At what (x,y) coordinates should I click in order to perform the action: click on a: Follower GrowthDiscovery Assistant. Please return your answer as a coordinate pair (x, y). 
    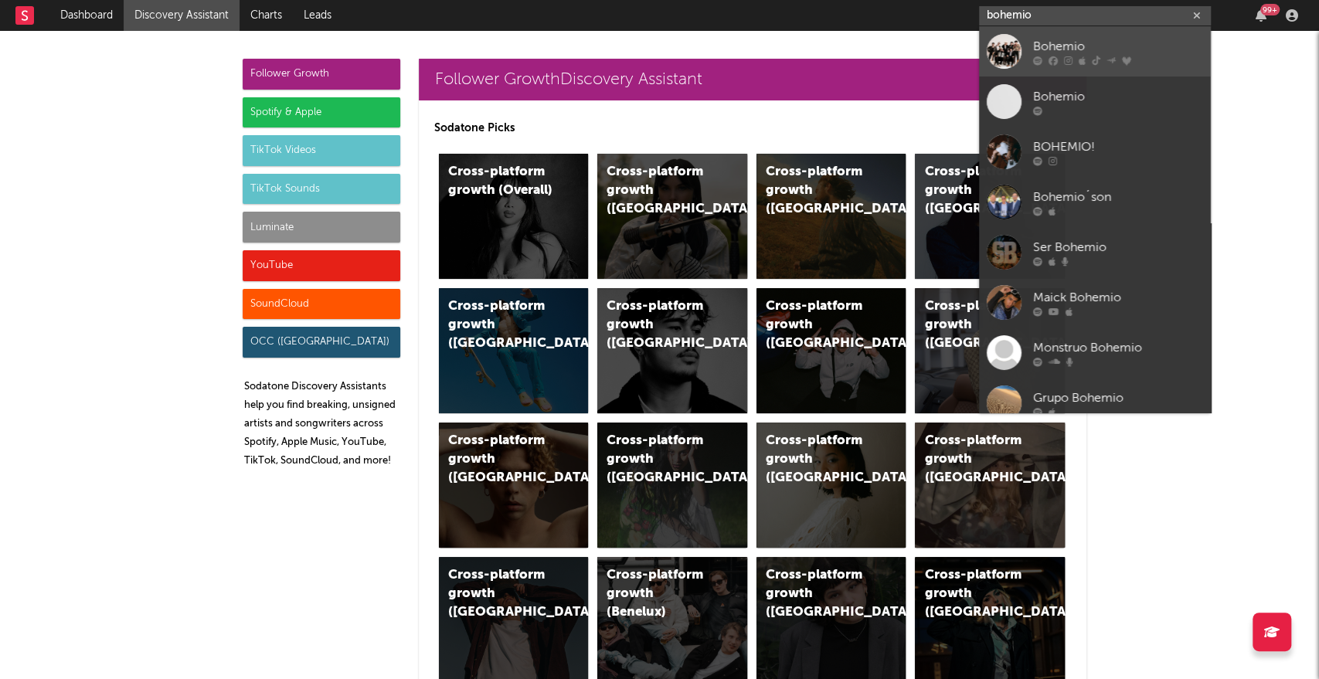
    Looking at the image, I should click on (753, 80).